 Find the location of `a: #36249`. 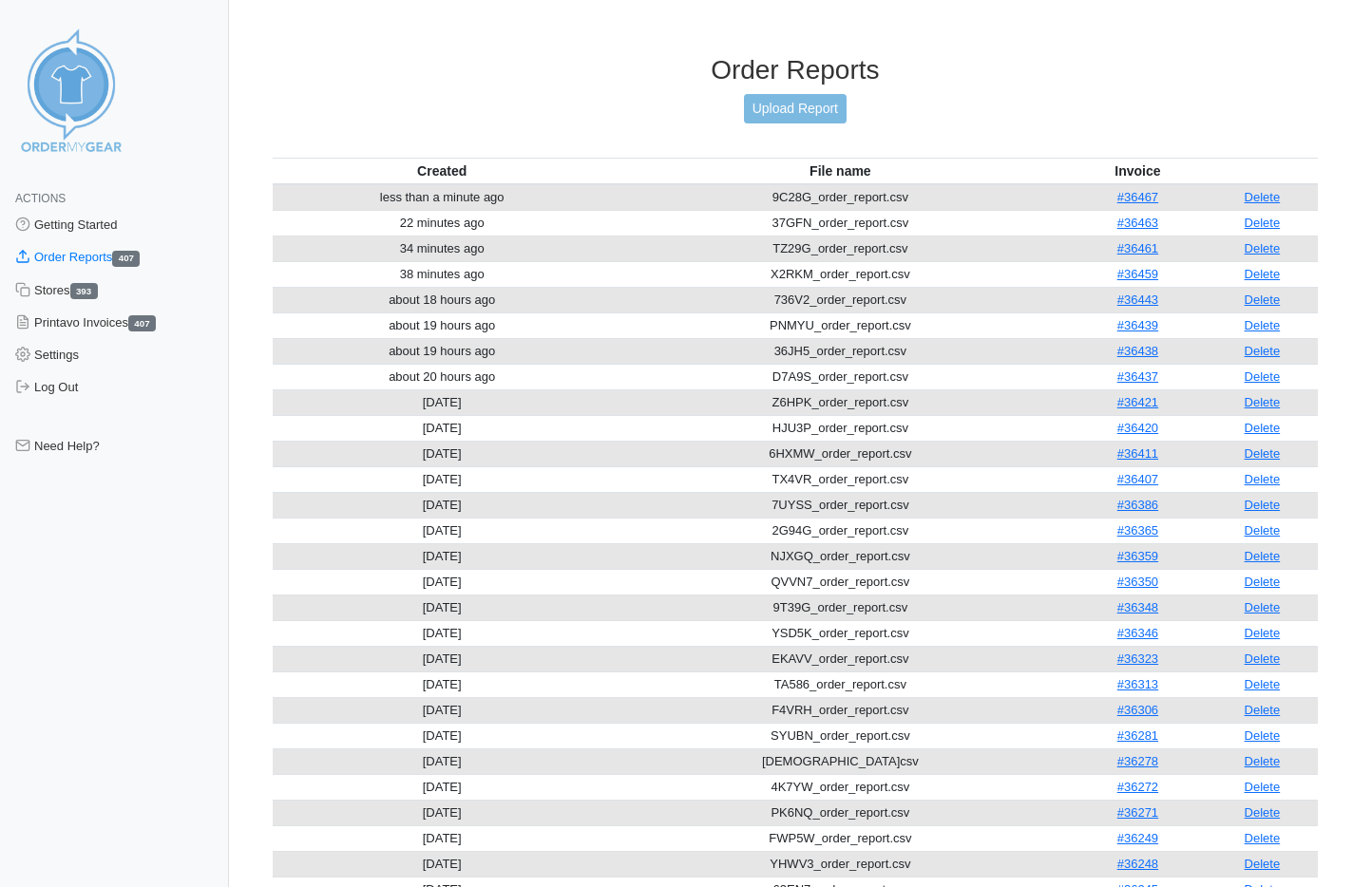

a: #36249 is located at coordinates (1137, 838).